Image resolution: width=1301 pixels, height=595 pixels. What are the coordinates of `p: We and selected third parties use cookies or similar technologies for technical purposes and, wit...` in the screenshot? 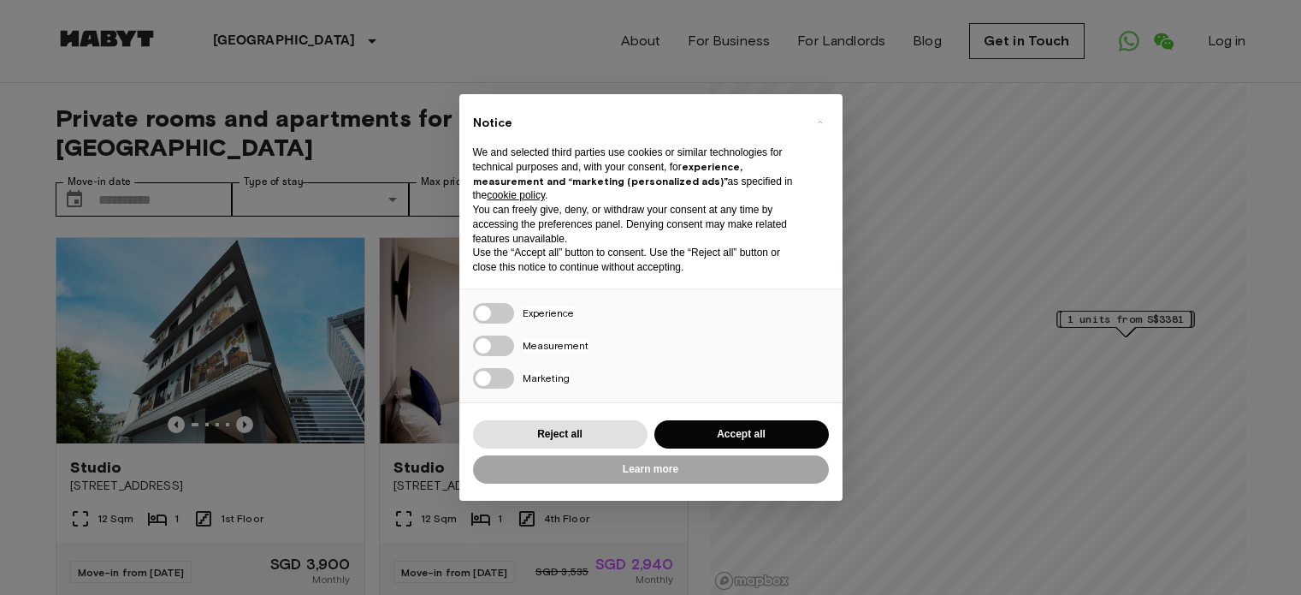 It's located at (637, 174).